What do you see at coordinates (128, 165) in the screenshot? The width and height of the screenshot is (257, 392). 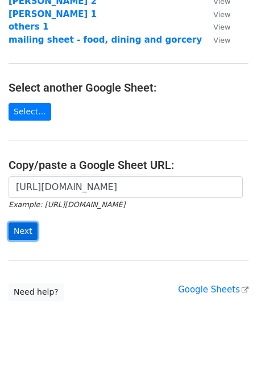 I see `h4: Copy/paste a Google Sheet URL:` at bounding box center [128, 165].